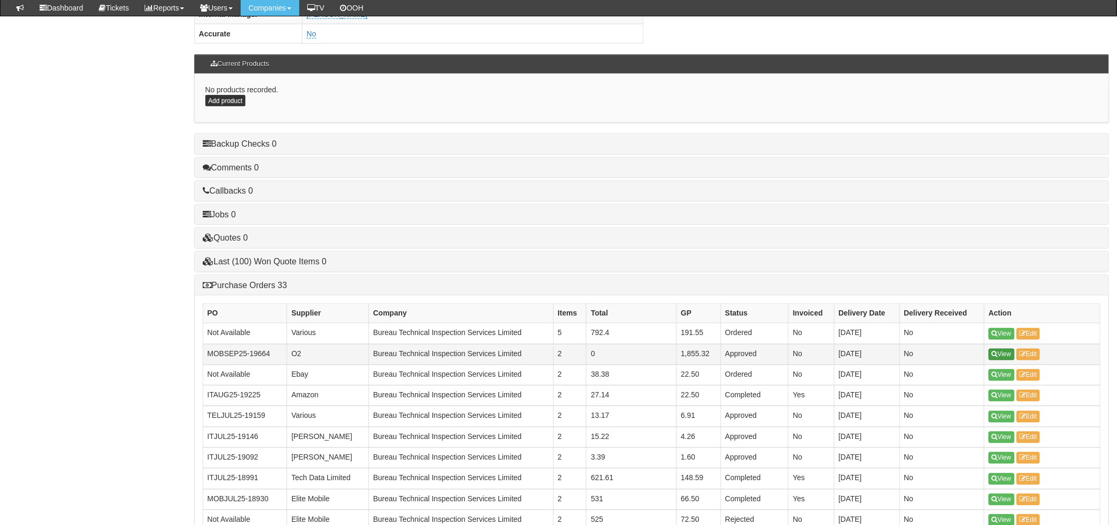 The image size is (1117, 525). I want to click on div: No products recorded., so click(652, 98).